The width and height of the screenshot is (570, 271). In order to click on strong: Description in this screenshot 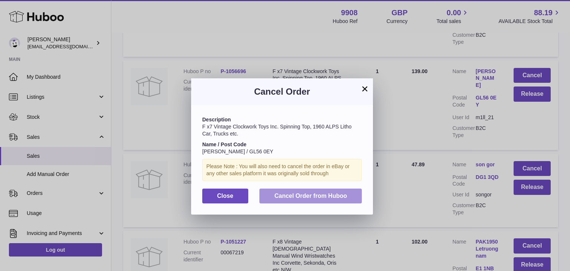, I will do `click(216, 119)`.